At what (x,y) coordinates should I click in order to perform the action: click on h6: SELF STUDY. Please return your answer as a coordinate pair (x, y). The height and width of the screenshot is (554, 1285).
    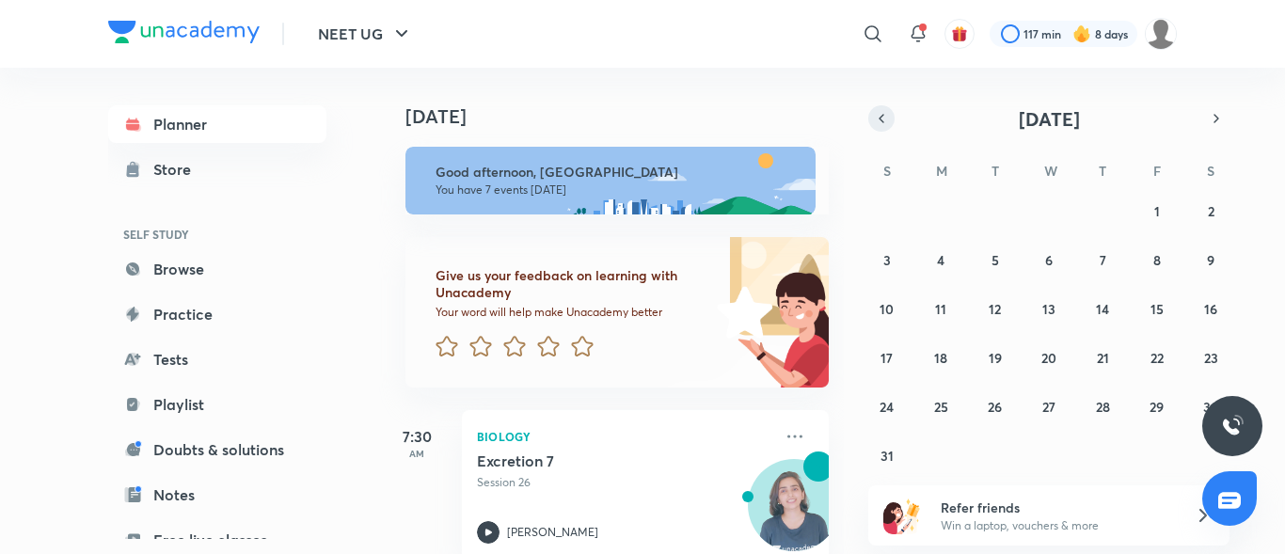
    Looking at the image, I should click on (217, 234).